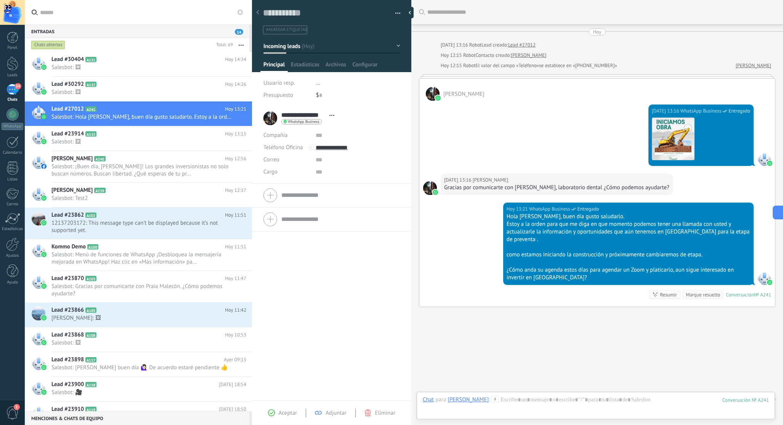 The height and width of the screenshot is (425, 783). What do you see at coordinates (91, 310) in the screenshot?
I see `span: A105` at bounding box center [91, 310].